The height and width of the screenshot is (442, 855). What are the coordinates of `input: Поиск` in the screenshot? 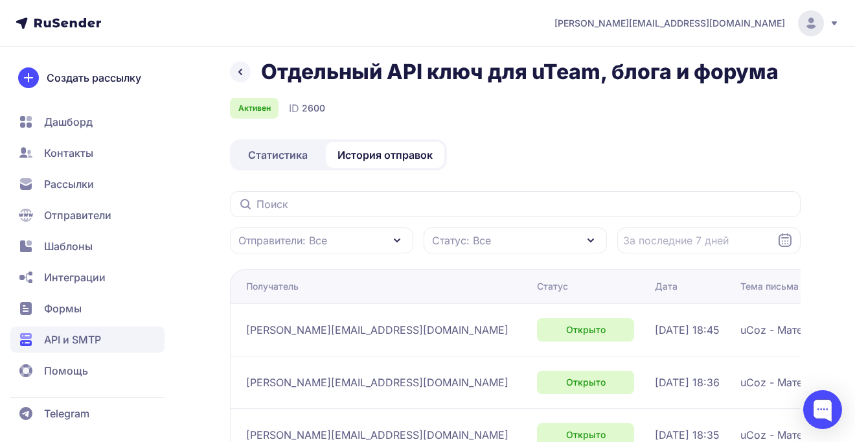 It's located at (515, 204).